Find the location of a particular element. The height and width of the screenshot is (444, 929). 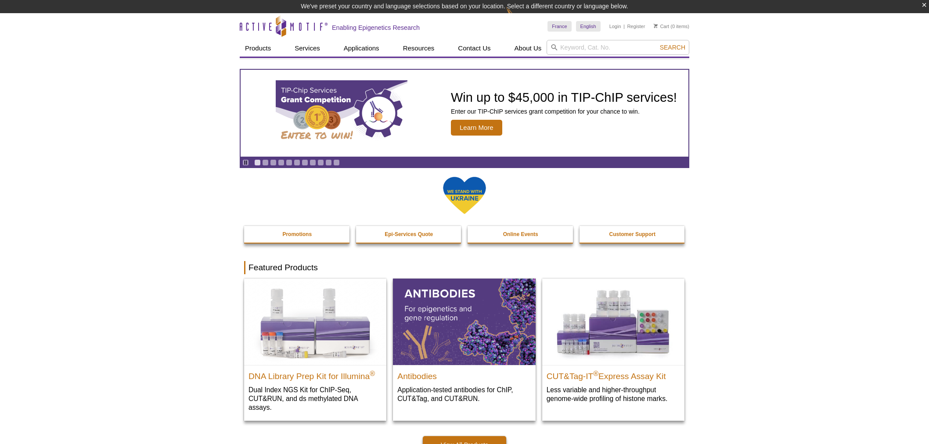

a: Go to slide 5 is located at coordinates (289, 162).